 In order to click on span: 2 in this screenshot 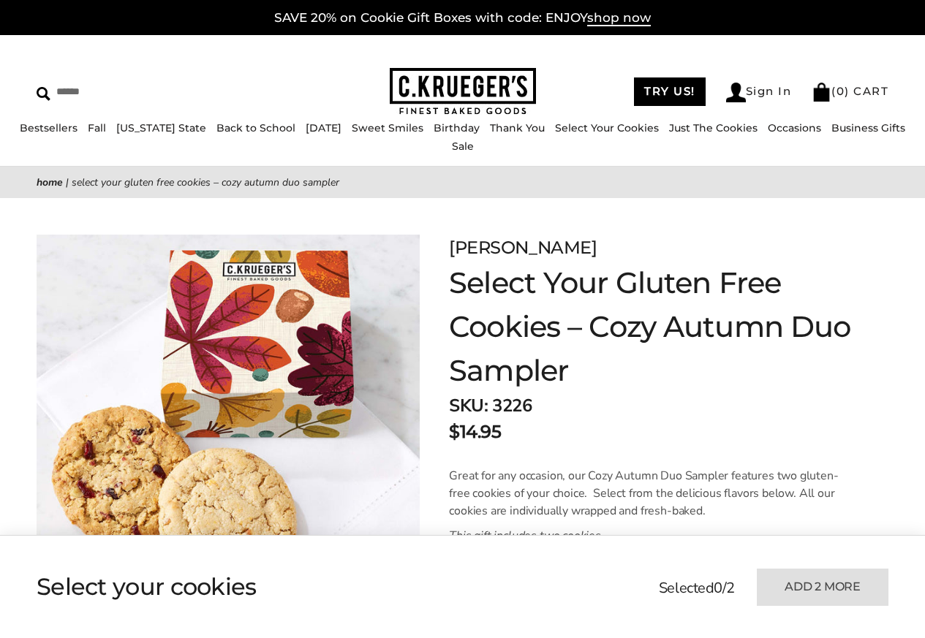, I will do `click(731, 588)`.